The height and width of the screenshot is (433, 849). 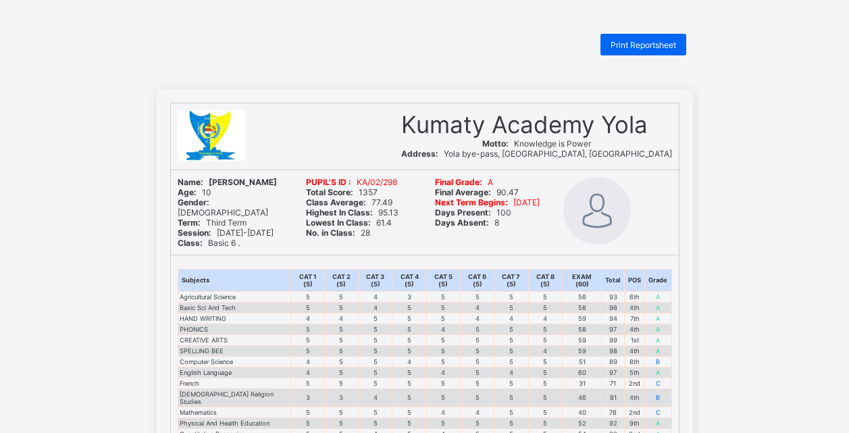 What do you see at coordinates (581, 329) in the screenshot?
I see `td: 58` at bounding box center [581, 329].